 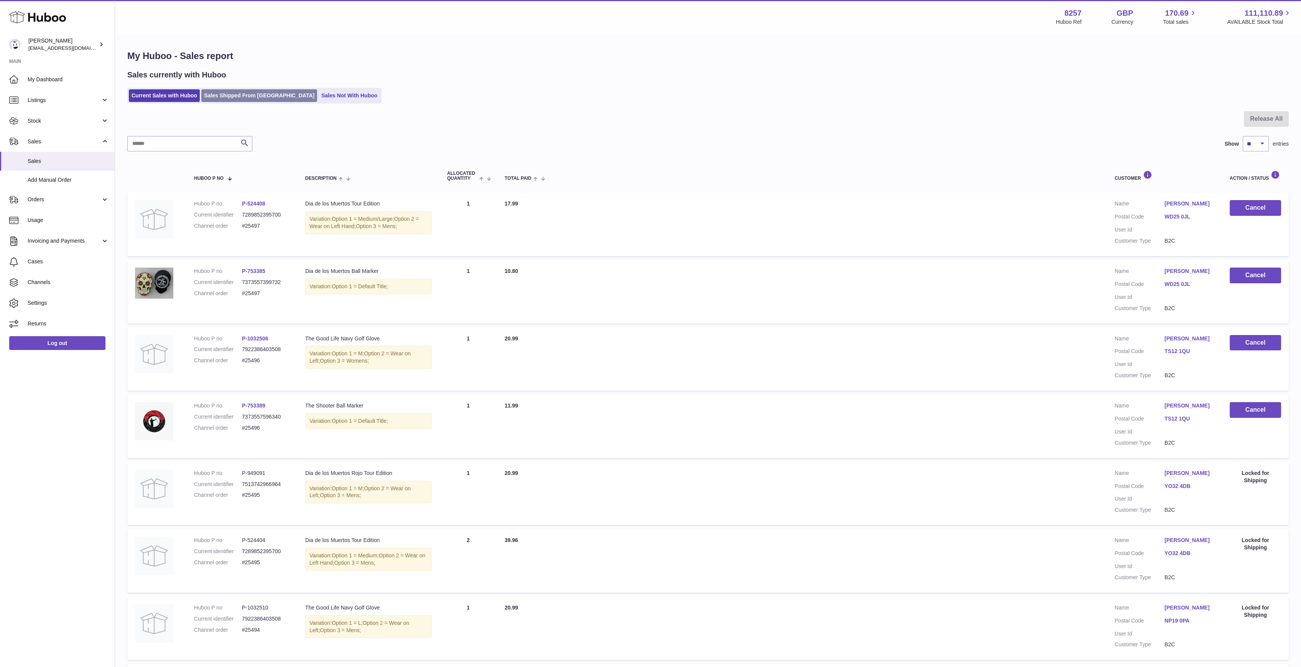 I want to click on dd: 7373557399732, so click(x=266, y=282).